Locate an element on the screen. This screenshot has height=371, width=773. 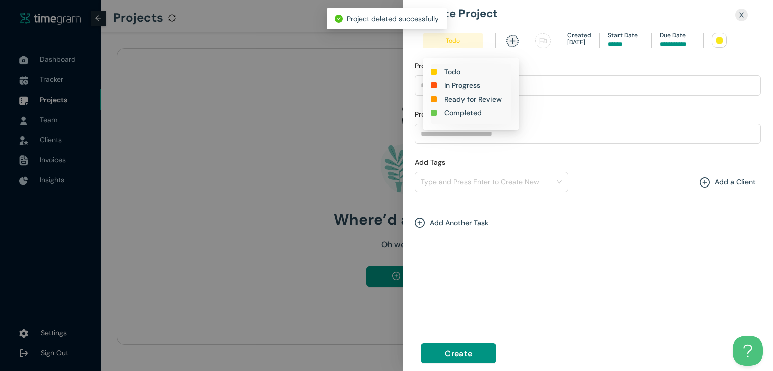
span: Todo is located at coordinates (453, 41).